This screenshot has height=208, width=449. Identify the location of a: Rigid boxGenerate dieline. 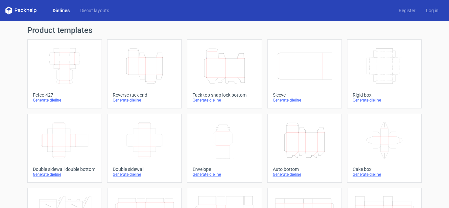
(384, 74).